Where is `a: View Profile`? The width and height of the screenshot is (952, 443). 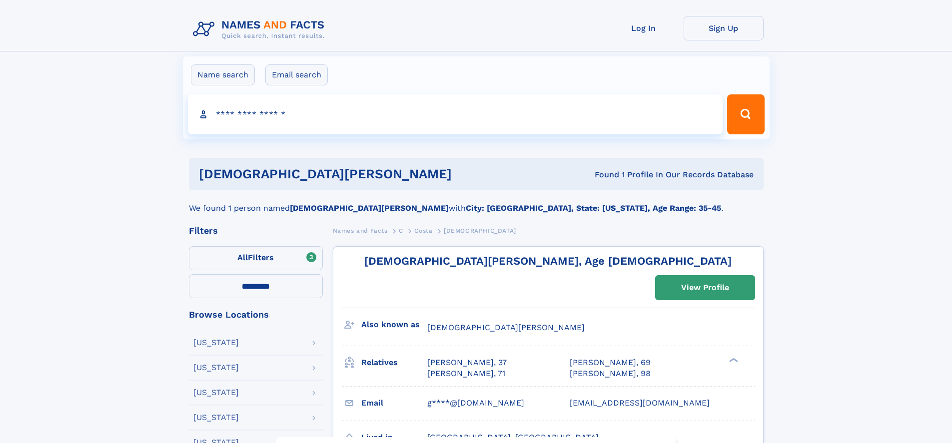 a: View Profile is located at coordinates (705, 288).